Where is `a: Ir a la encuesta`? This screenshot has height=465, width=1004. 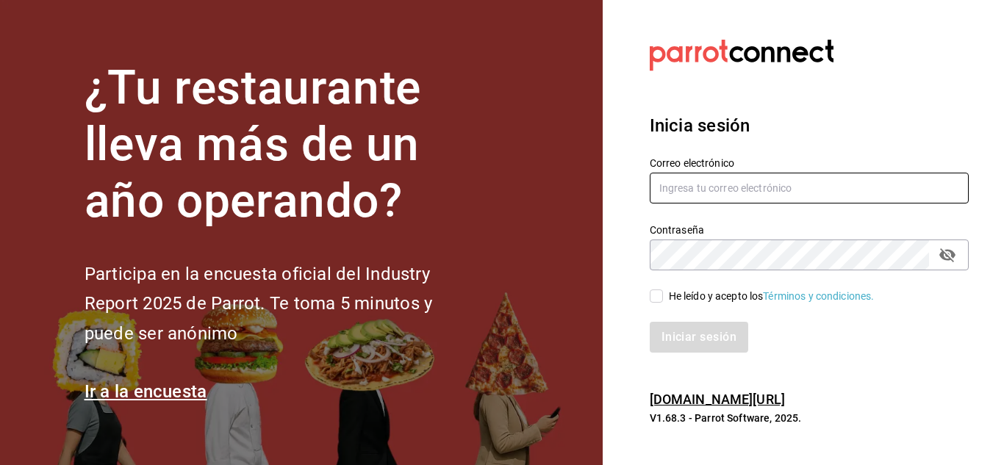 a: Ir a la encuesta is located at coordinates (145, 392).